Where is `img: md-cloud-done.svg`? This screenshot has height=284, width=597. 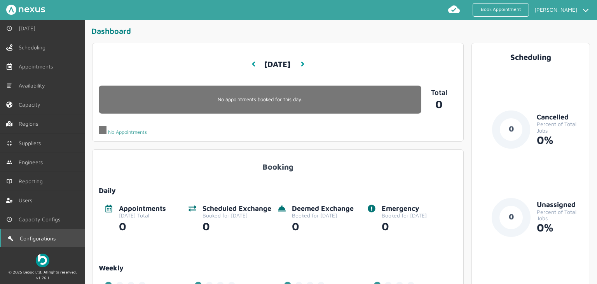 img: md-cloud-done.svg is located at coordinates (454, 9).